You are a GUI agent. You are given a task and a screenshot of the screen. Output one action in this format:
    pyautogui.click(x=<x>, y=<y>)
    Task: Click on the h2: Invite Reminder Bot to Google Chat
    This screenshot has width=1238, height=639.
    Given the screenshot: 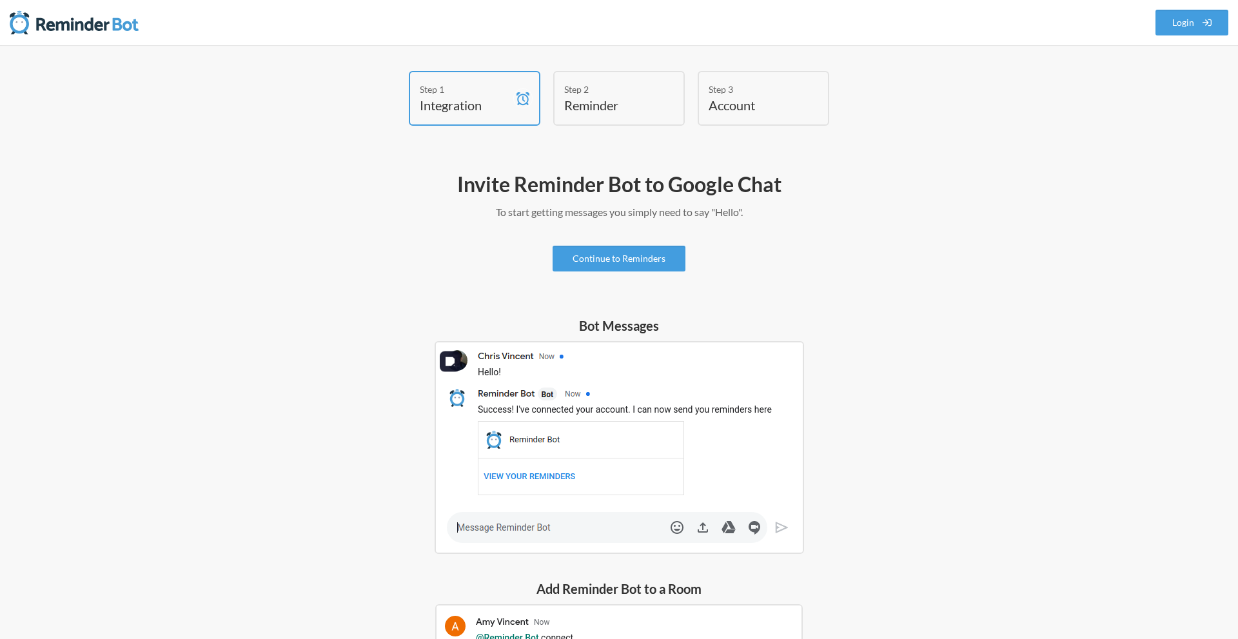 What is the action you would take?
    pyautogui.click(x=619, y=184)
    